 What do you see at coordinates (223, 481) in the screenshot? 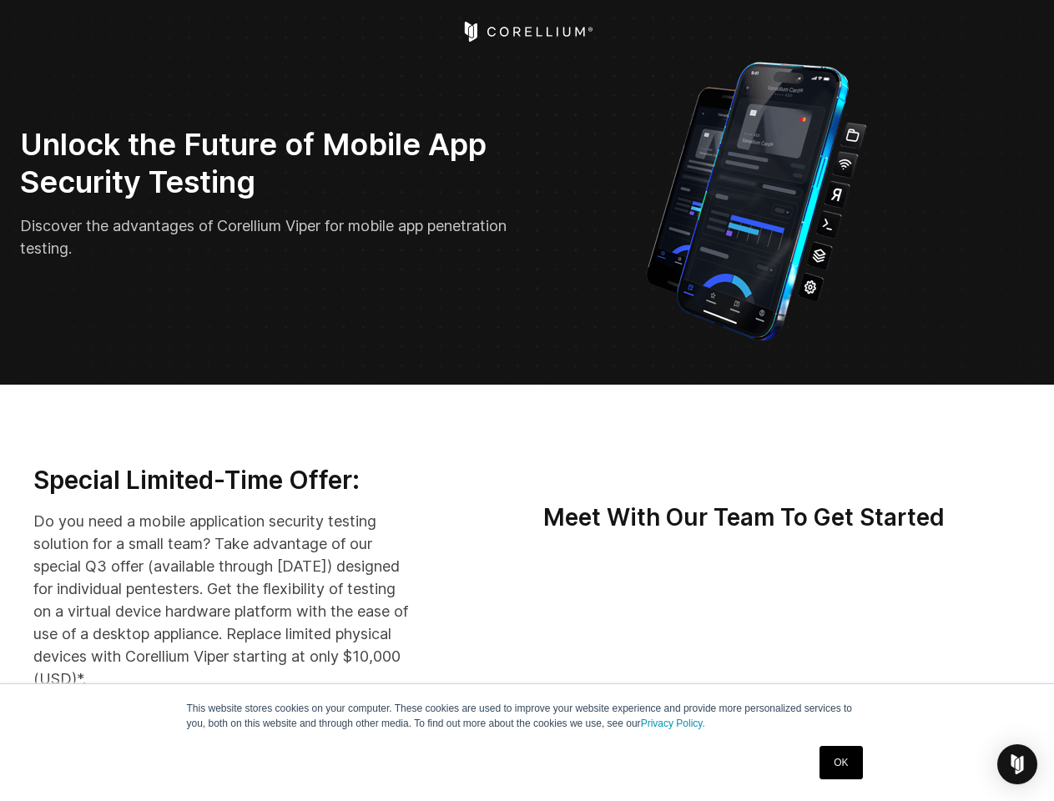
I see `h3: Special Limited-Time Offer:` at bounding box center [223, 481].